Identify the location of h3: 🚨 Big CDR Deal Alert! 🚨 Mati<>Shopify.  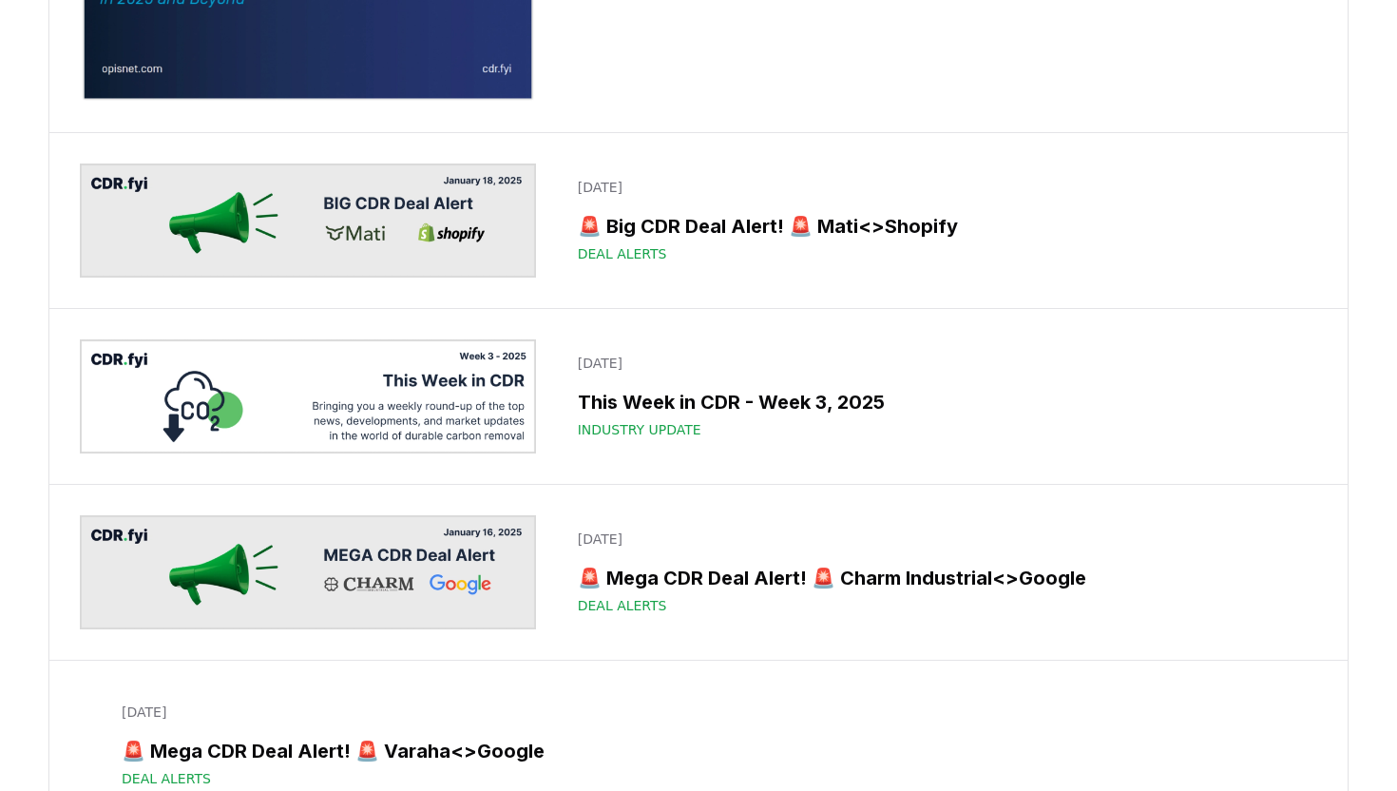
(942, 226).